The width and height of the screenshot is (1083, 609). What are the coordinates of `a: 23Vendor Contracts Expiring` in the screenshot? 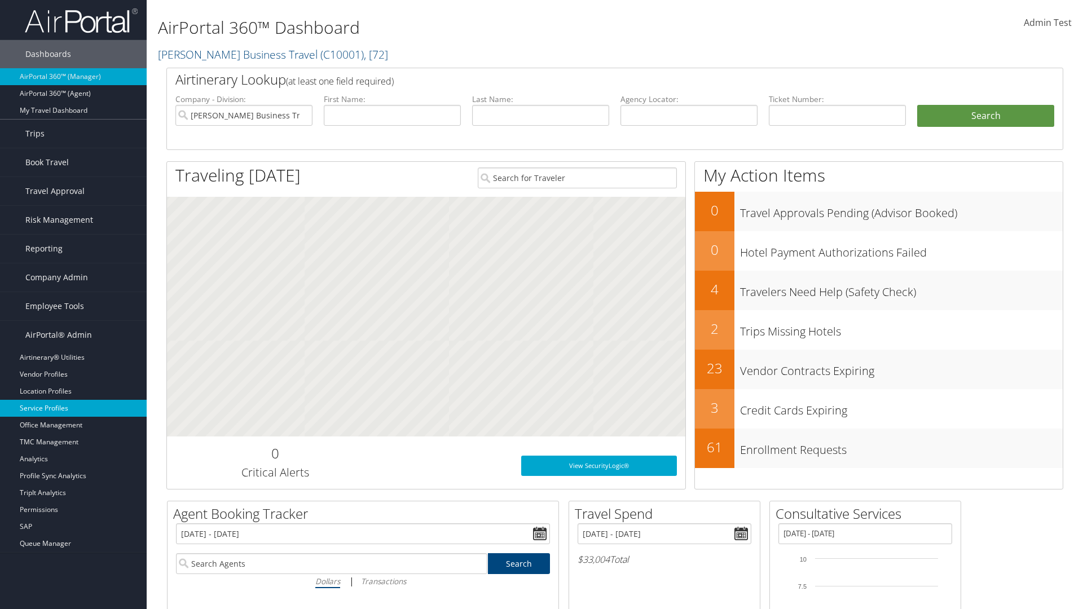 It's located at (879, 369).